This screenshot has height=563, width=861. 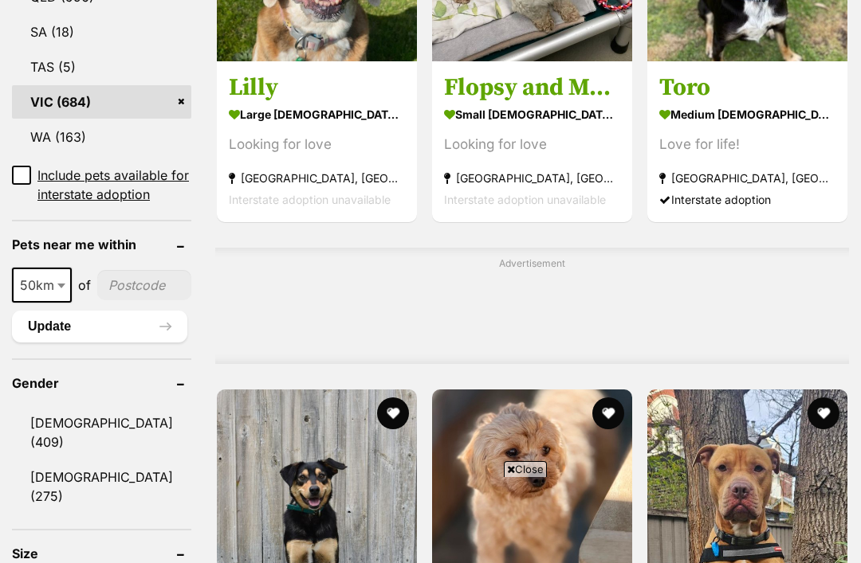 I want to click on a: WA (163), so click(x=101, y=137).